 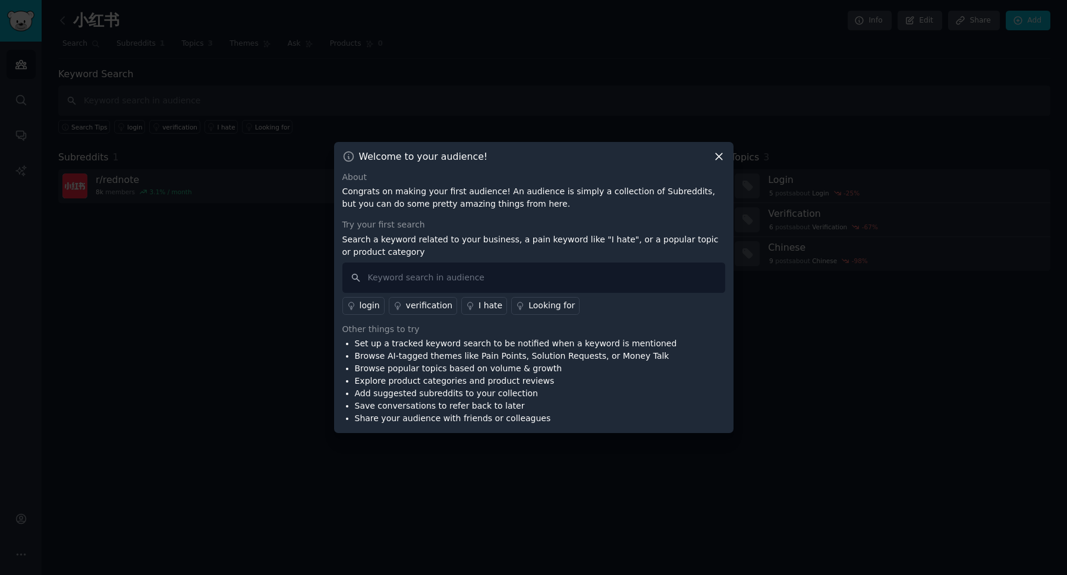 I want to click on p: Congrats on making your first audience! An audience is simply a collection of Subreddits, but you..., so click(x=534, y=198).